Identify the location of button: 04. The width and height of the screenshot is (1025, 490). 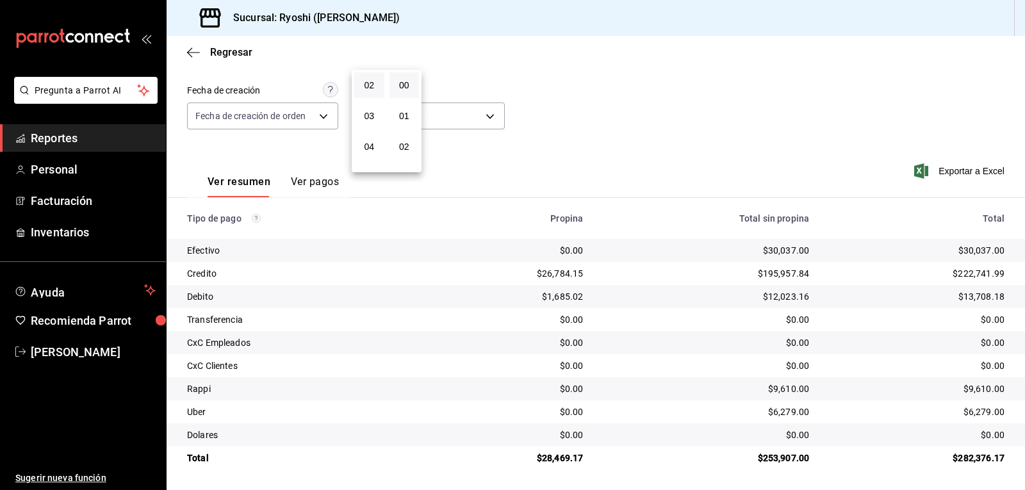
(369, 147).